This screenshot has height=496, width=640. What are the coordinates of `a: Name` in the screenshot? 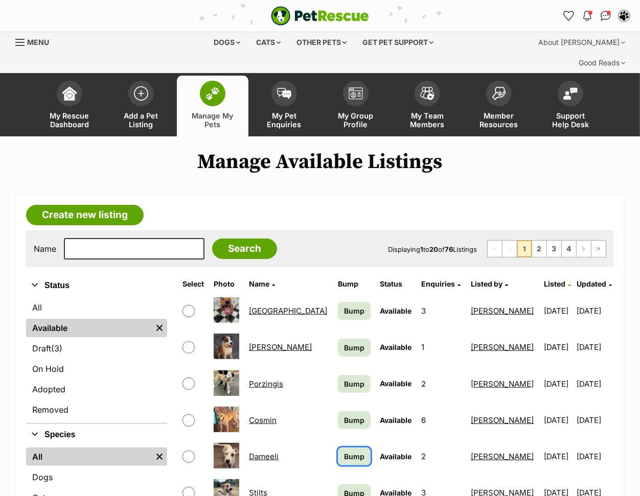 It's located at (262, 284).